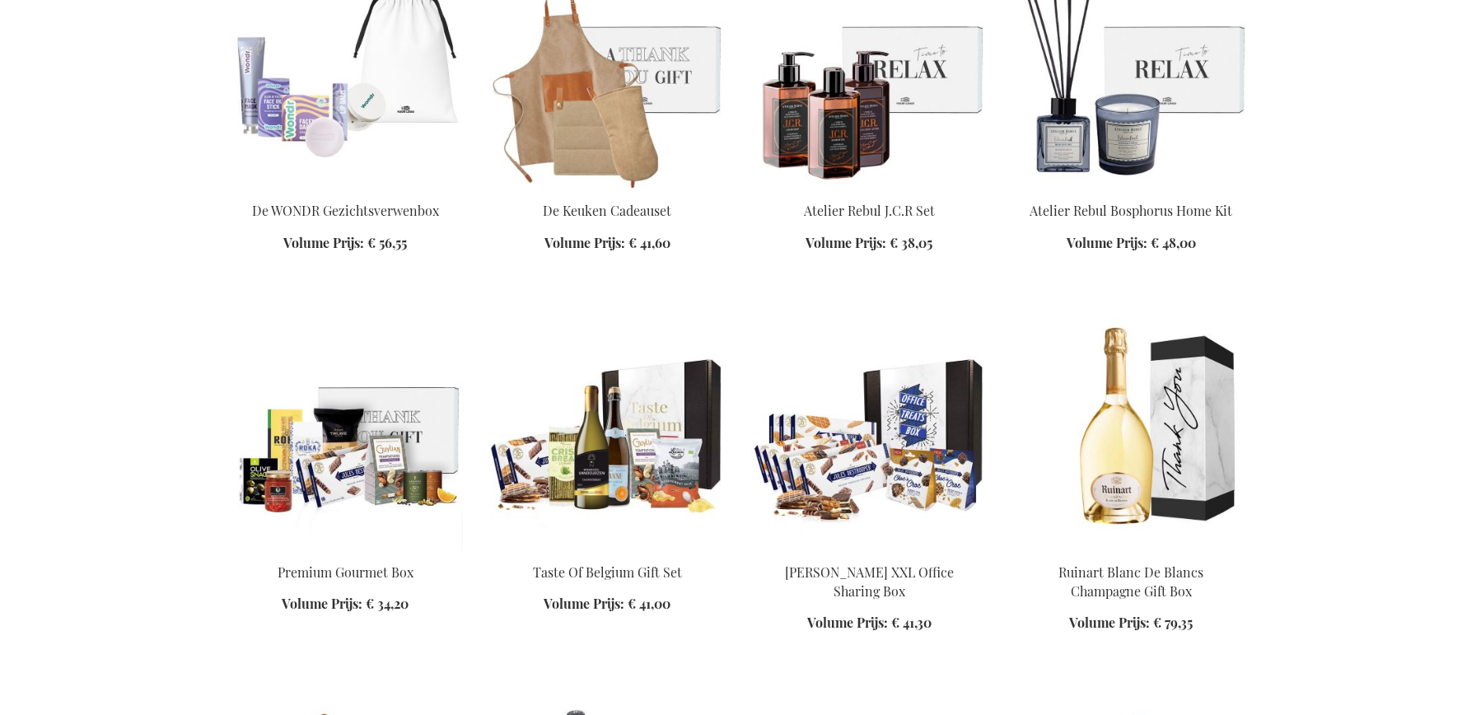 The width and height of the screenshot is (1476, 715). Describe the element at coordinates (607, 433) in the screenshot. I see `img: Taste Of Belgium Gift Set` at that location.